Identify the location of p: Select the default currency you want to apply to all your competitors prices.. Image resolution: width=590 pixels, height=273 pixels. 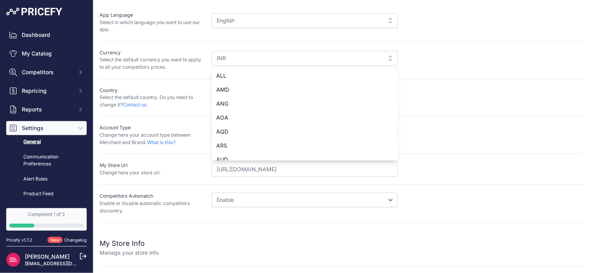
(152, 63).